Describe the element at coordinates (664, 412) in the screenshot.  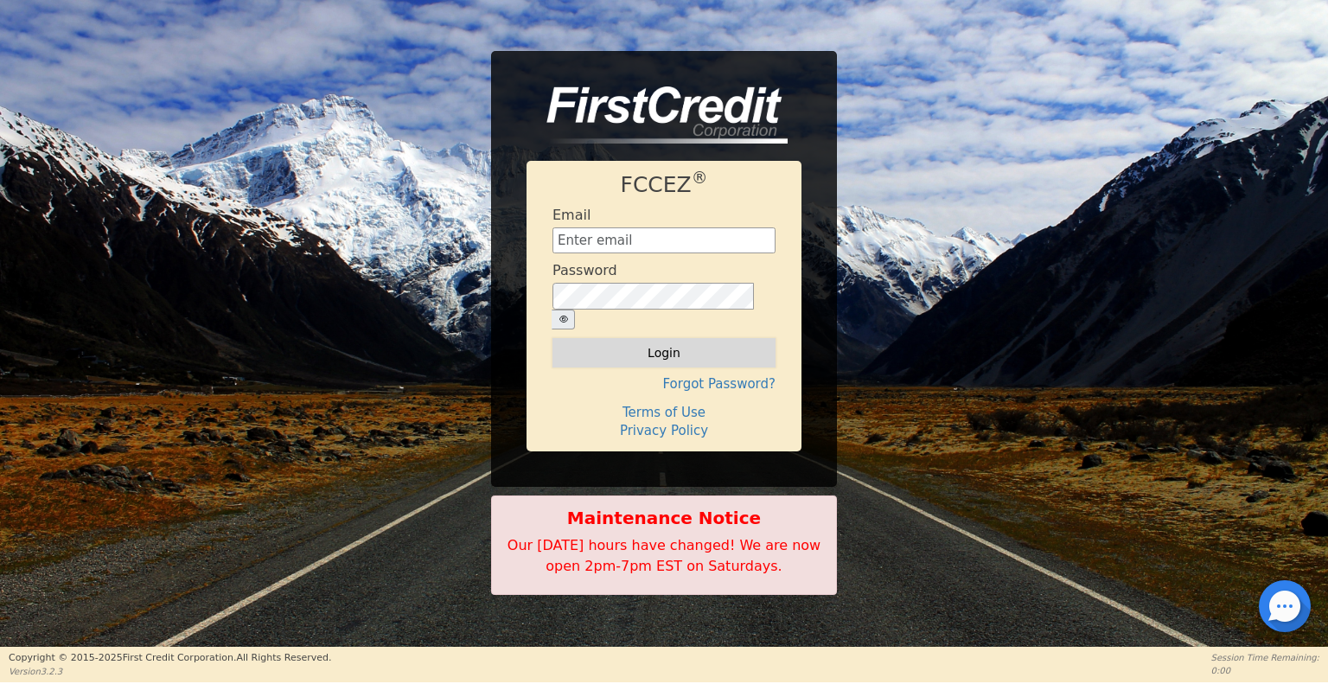
I see `h4: Terms of Use` at that location.